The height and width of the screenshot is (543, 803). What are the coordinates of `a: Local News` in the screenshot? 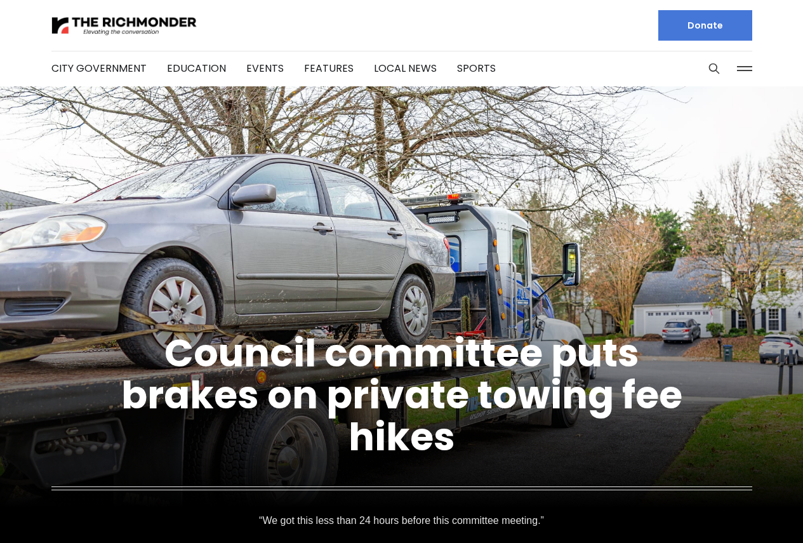 It's located at (405, 68).